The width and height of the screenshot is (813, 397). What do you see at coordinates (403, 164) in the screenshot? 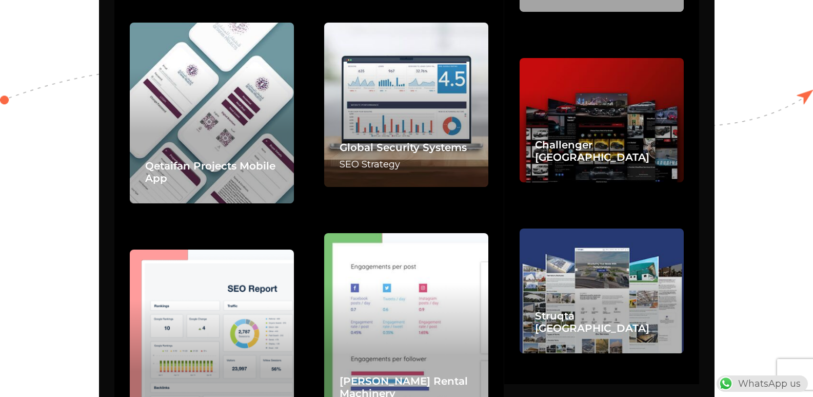
I see `p: SEO Strategy` at bounding box center [403, 164].